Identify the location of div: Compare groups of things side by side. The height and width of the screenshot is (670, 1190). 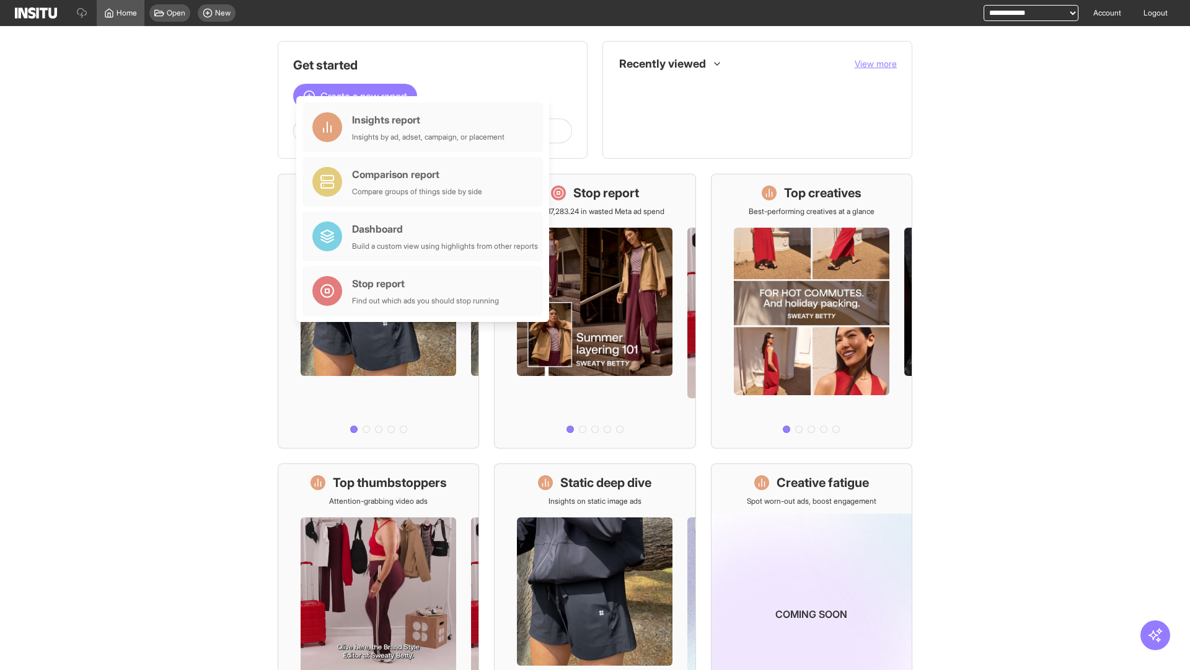
(417, 192).